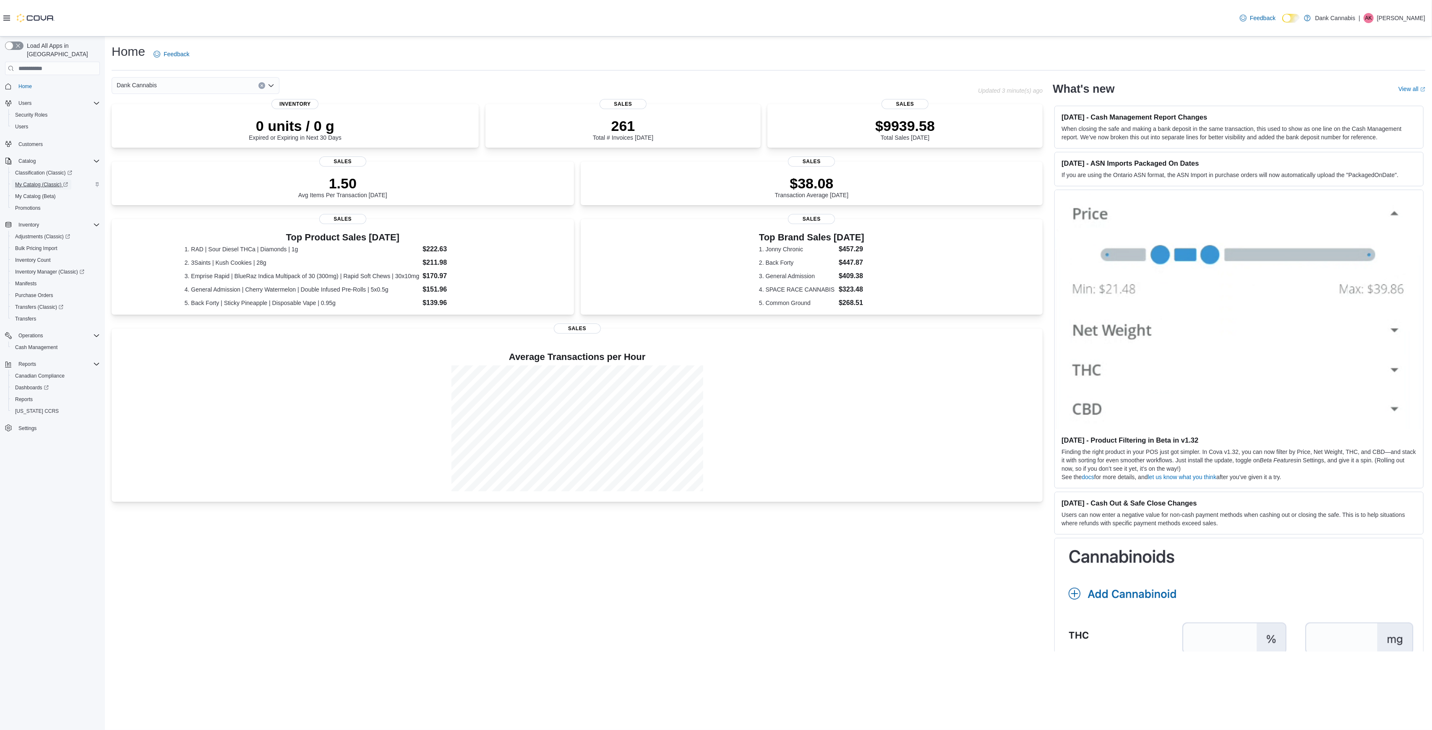 The width and height of the screenshot is (1432, 730). Describe the element at coordinates (851, 290) in the screenshot. I see `dd: $323.48` at that location.